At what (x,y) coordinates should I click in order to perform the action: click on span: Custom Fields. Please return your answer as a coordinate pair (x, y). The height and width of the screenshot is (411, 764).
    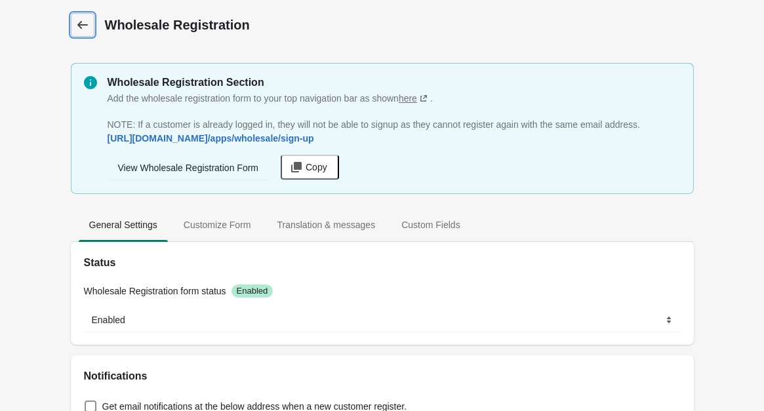
    Looking at the image, I should click on (430, 225).